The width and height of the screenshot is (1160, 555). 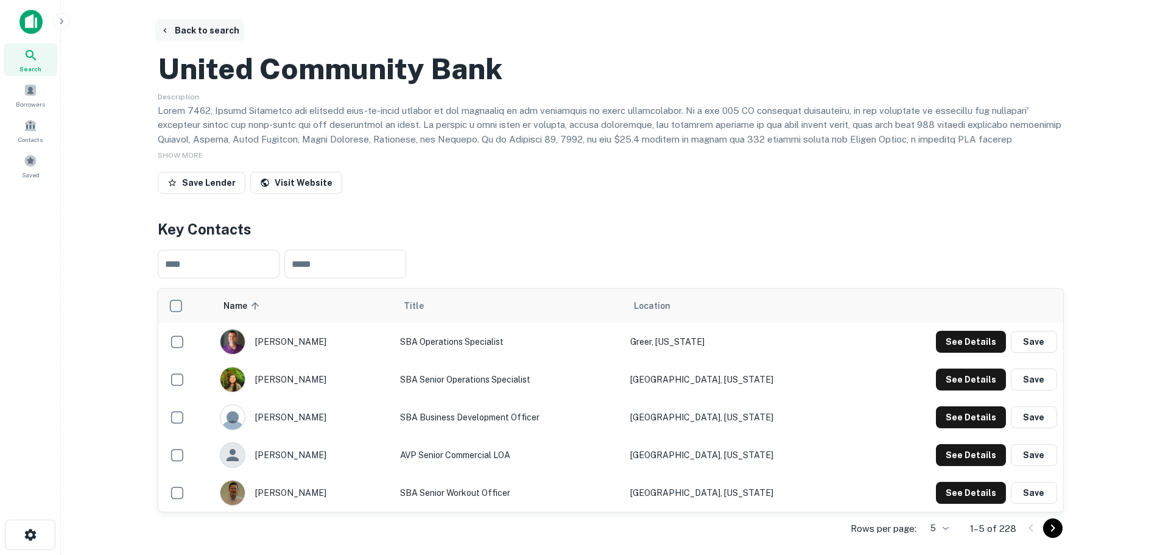 I want to click on div: Borrowers, so click(x=30, y=95).